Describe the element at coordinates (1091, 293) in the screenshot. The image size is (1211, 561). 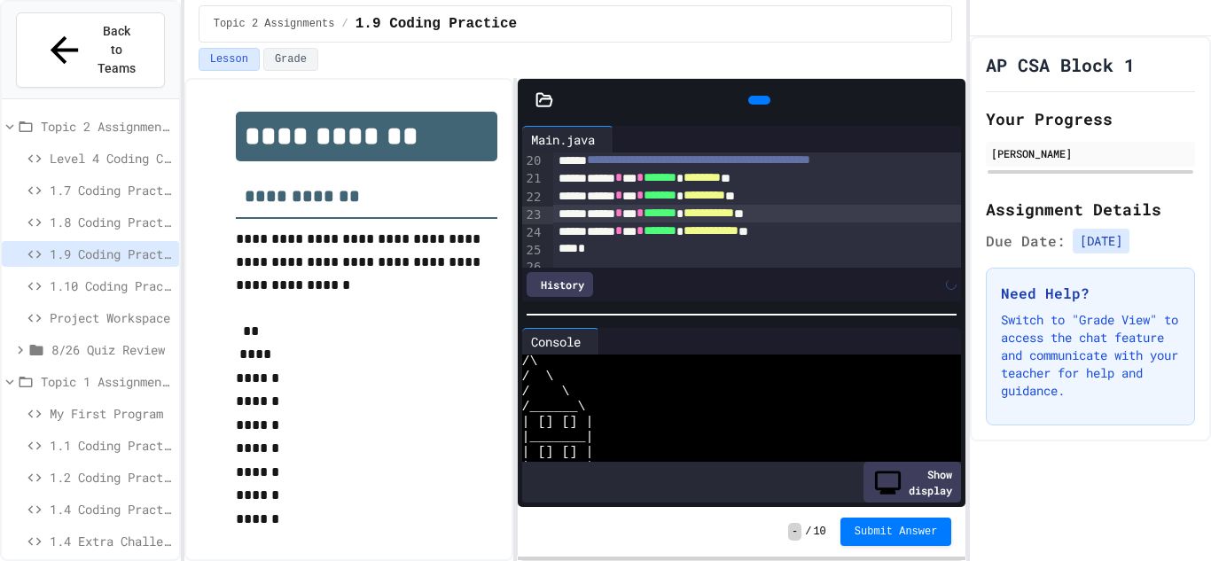
I see `h3: Need Help?` at that location.